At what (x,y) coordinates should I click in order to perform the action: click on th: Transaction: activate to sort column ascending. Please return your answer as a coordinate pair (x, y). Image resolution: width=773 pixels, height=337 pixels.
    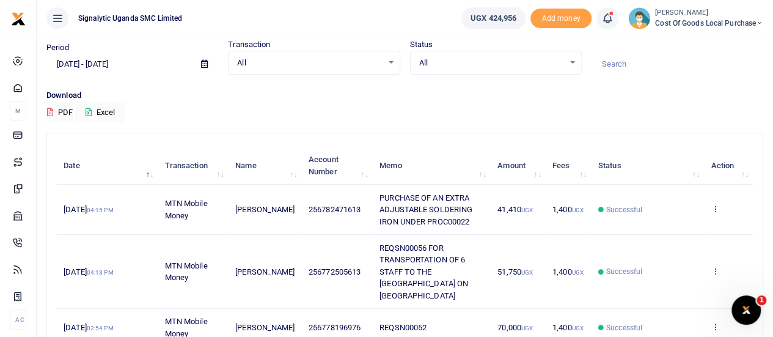
    Looking at the image, I should click on (193, 166).